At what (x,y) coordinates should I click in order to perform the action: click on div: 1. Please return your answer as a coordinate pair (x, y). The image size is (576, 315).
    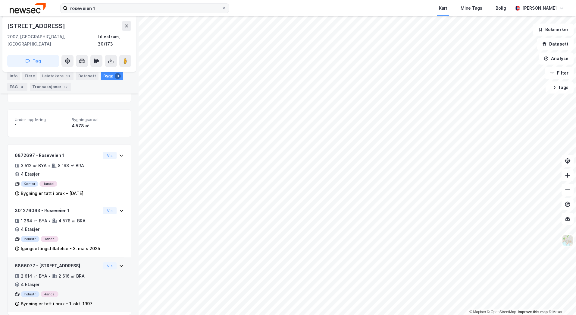
    Looking at the image, I should click on (41, 126).